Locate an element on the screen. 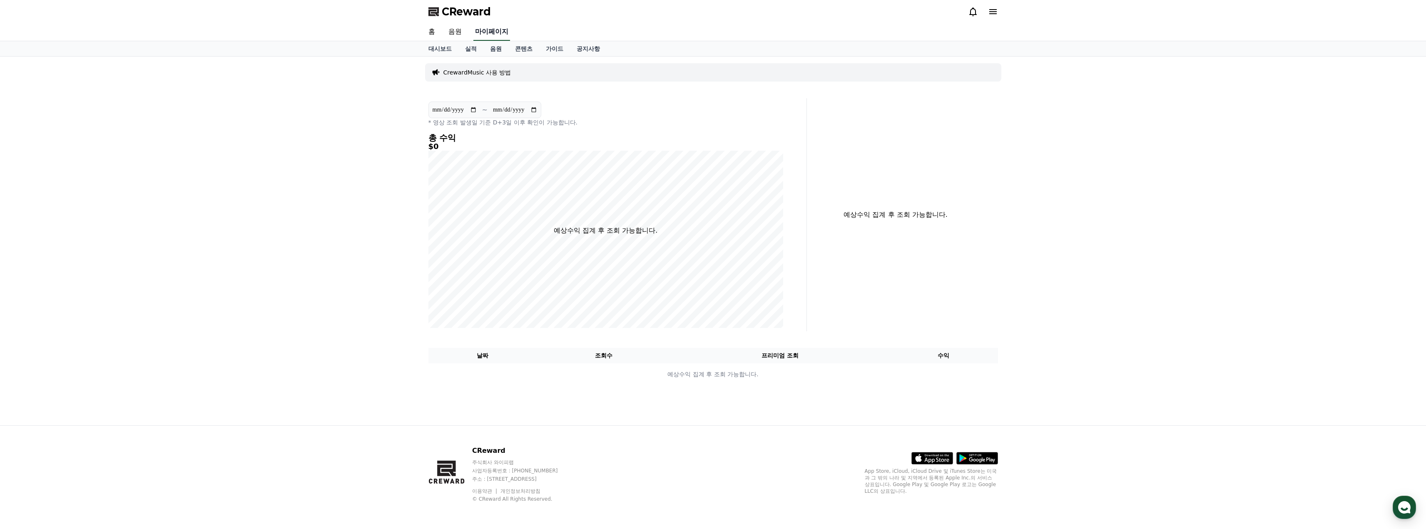 The height and width of the screenshot is (529, 1426). a: CrewardMusic 사용 방법 is located at coordinates (477, 72).